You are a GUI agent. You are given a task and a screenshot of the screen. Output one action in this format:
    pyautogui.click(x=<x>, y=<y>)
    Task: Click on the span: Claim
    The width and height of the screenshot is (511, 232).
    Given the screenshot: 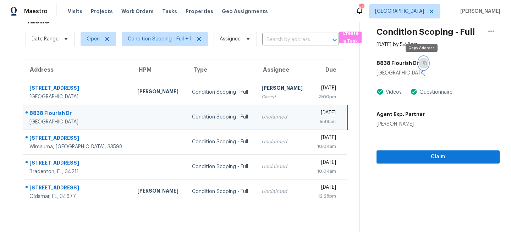 What is the action you would take?
    pyautogui.click(x=438, y=157)
    